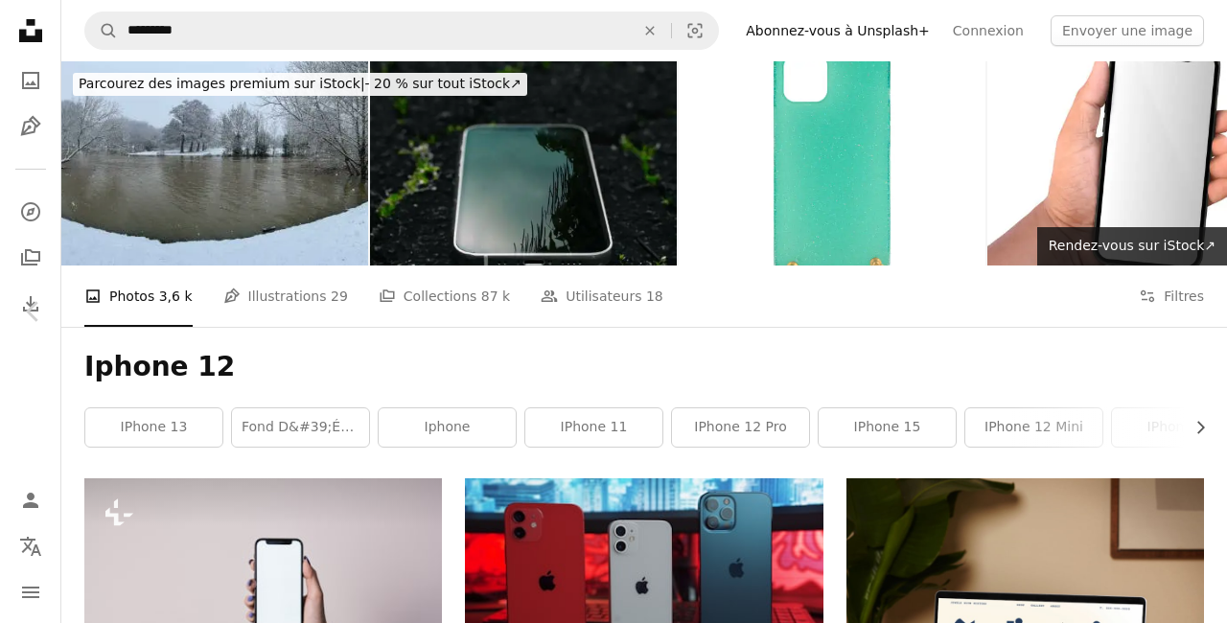  What do you see at coordinates (832, 163) in the screenshot?
I see `img: Coque de smartphone scintillante vert menthe avec supports d’anneaux dorés pour iPhone 12 Pro Max...` at bounding box center [832, 163].